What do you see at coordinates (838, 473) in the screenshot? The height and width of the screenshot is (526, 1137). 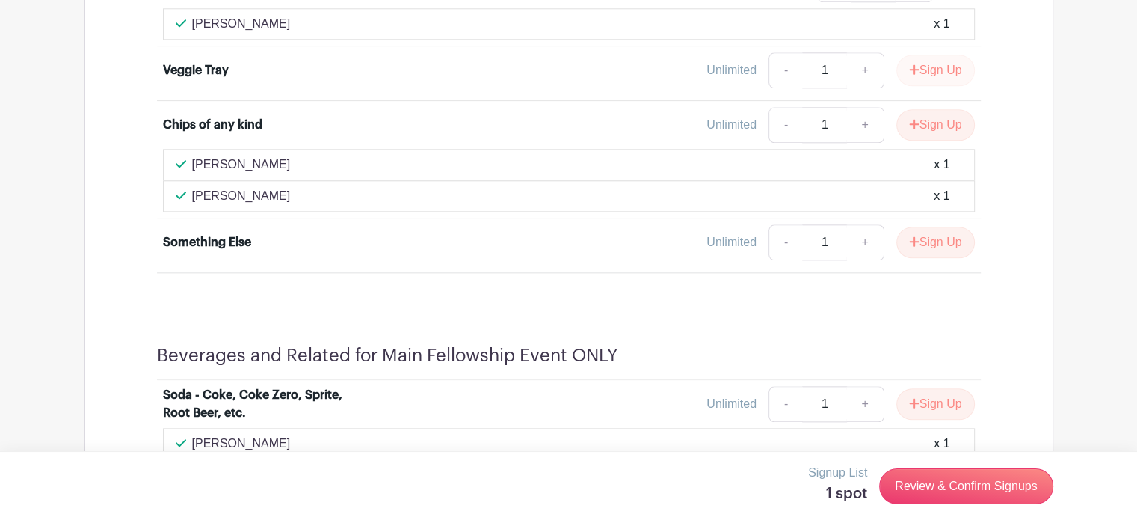 I see `p: Signup List` at bounding box center [838, 473].